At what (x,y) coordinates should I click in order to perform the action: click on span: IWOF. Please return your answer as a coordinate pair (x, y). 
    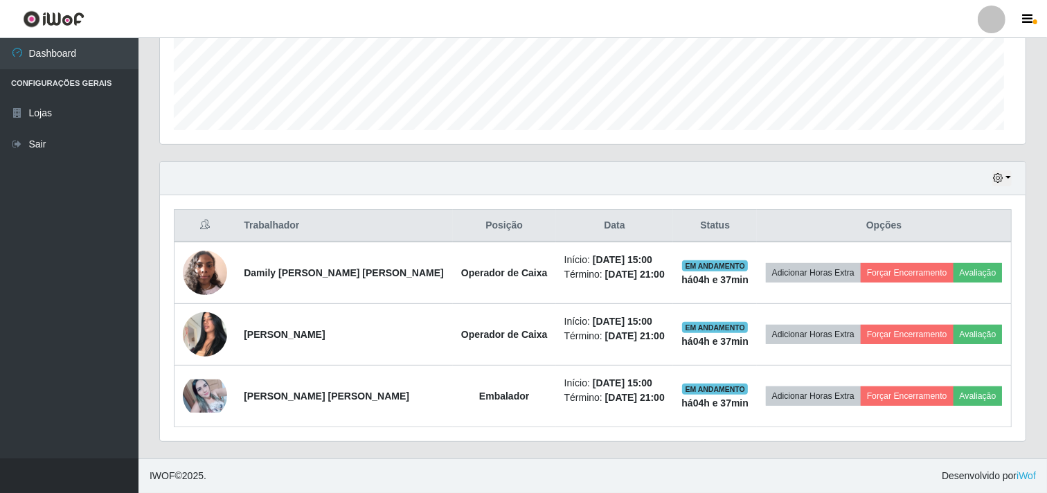
    Looking at the image, I should click on (162, 476).